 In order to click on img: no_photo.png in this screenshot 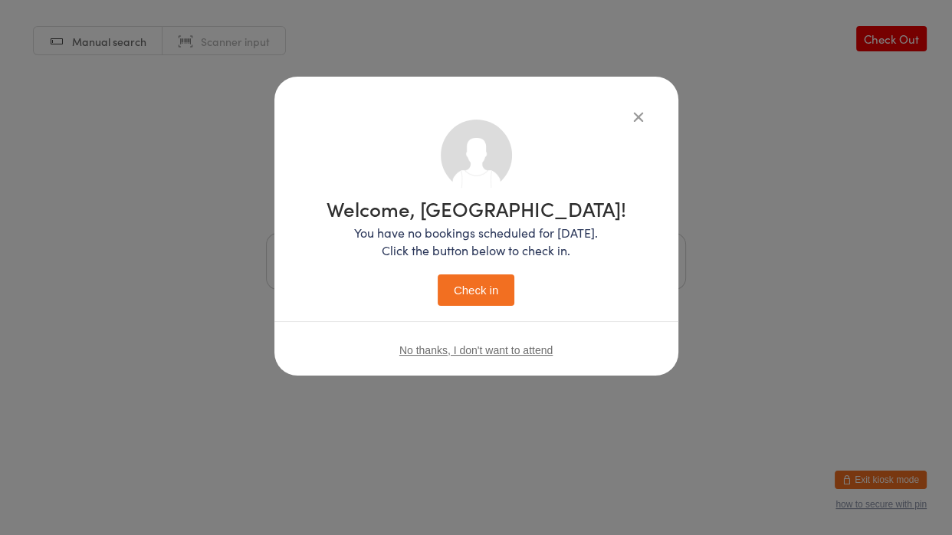, I will do `click(476, 155)`.